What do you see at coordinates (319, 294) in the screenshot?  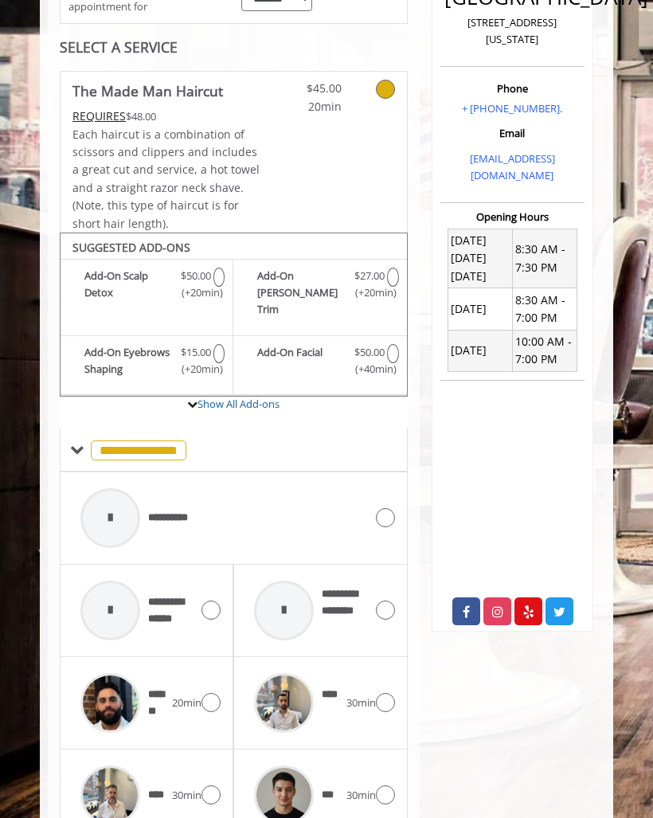 I see `label: Add-On Beard Trim` at bounding box center [319, 294].